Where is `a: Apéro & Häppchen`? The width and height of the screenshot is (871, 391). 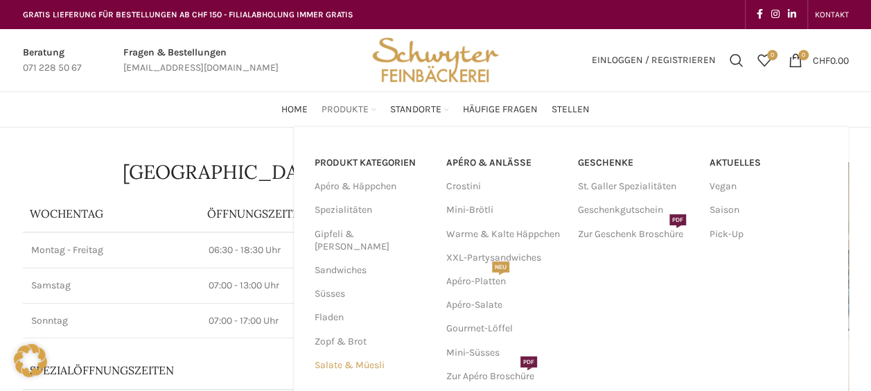
a: Apéro & Häppchen is located at coordinates (372, 186).